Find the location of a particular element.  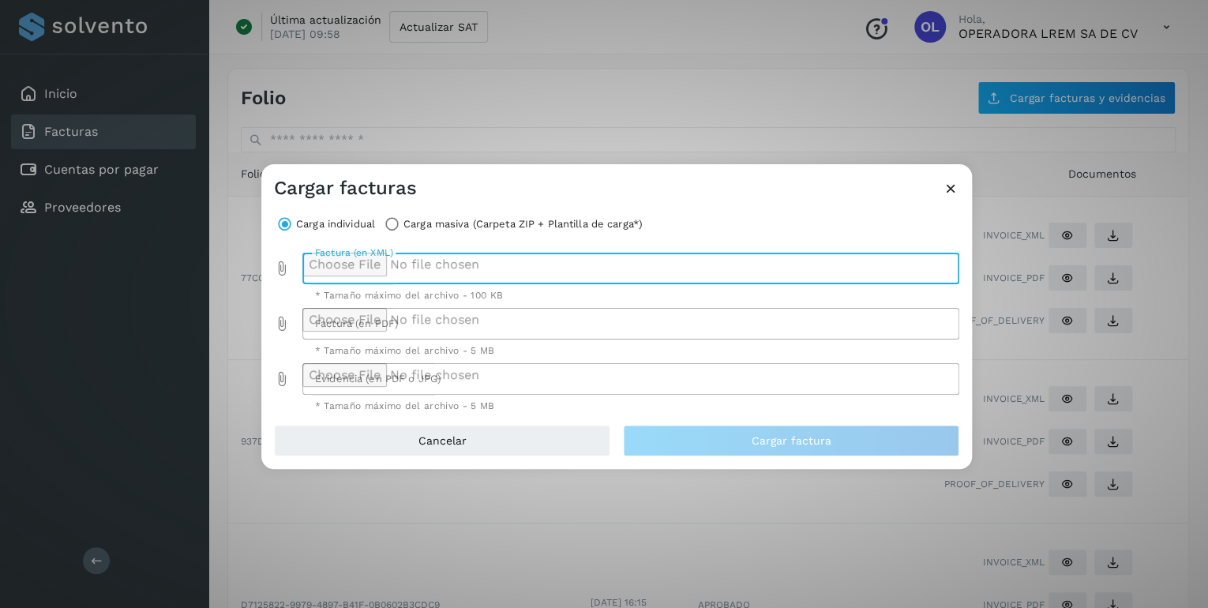

h3: Cargar facturas is located at coordinates (345, 188).